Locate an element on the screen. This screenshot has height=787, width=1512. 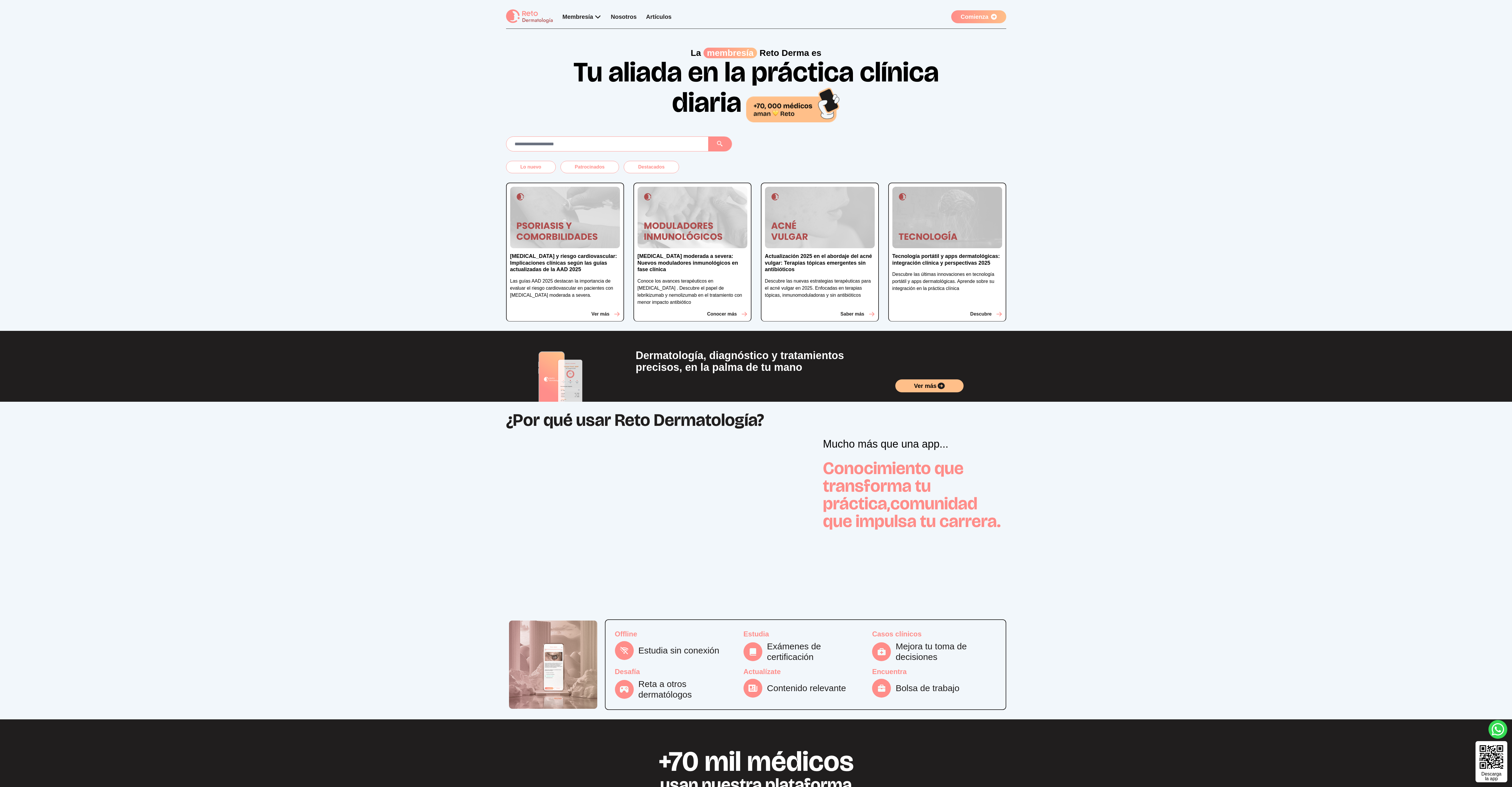
p: Casos clínicos is located at coordinates (934, 634).